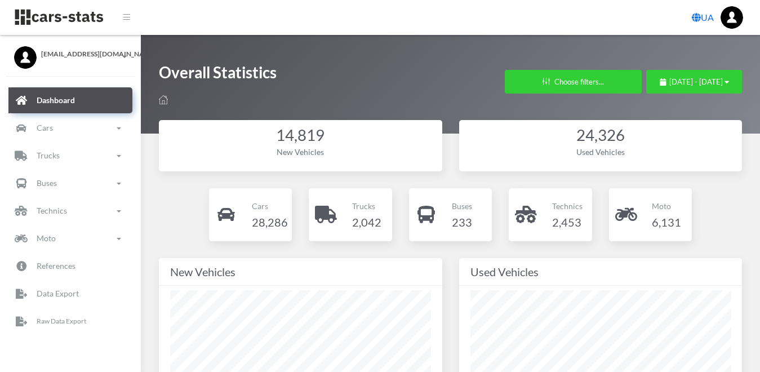  What do you see at coordinates (57, 294) in the screenshot?
I see `p: Data Export` at bounding box center [57, 294].